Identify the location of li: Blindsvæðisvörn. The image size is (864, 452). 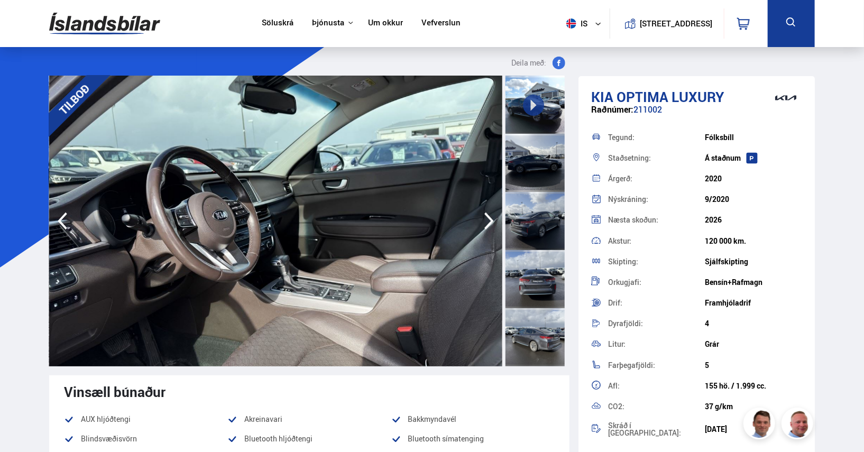
(145, 439).